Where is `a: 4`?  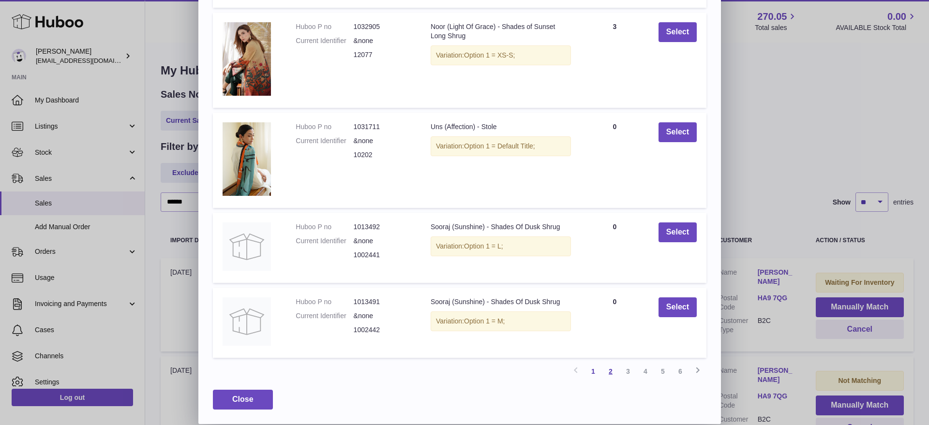
a: 4 is located at coordinates (645, 371).